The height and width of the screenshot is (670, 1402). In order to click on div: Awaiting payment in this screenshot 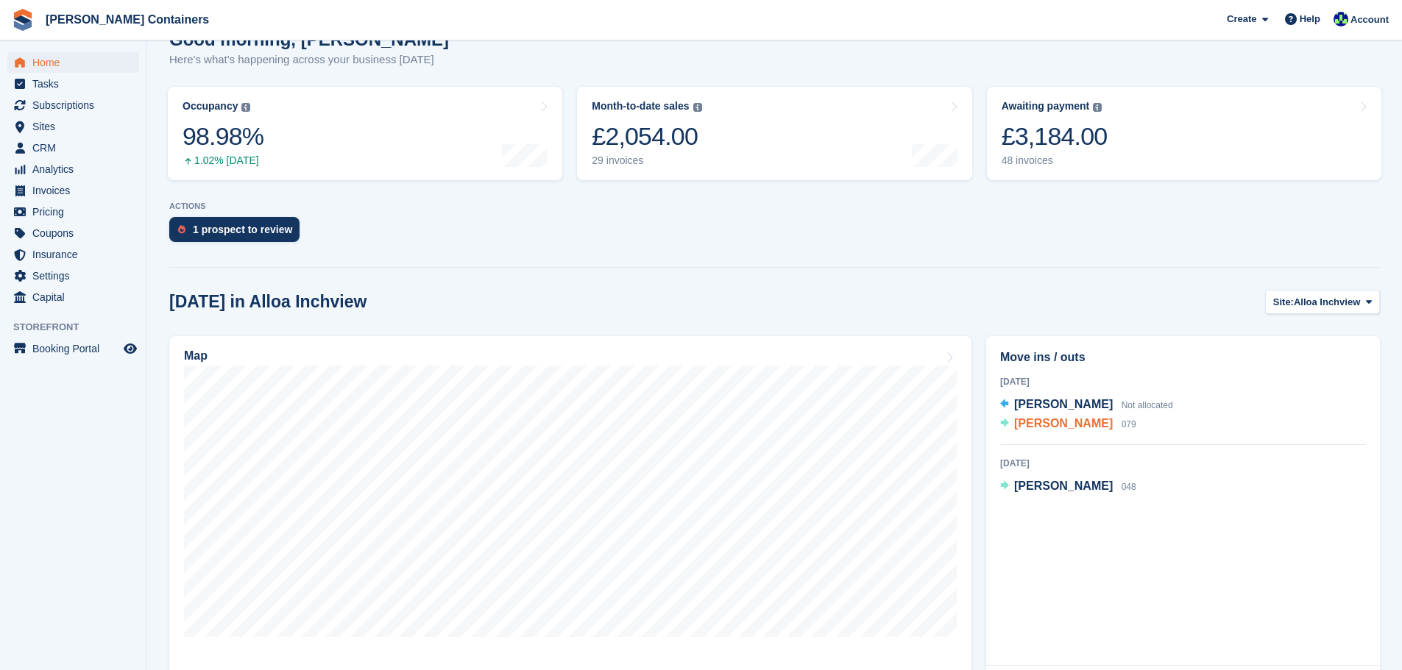, I will do `click(1046, 106)`.